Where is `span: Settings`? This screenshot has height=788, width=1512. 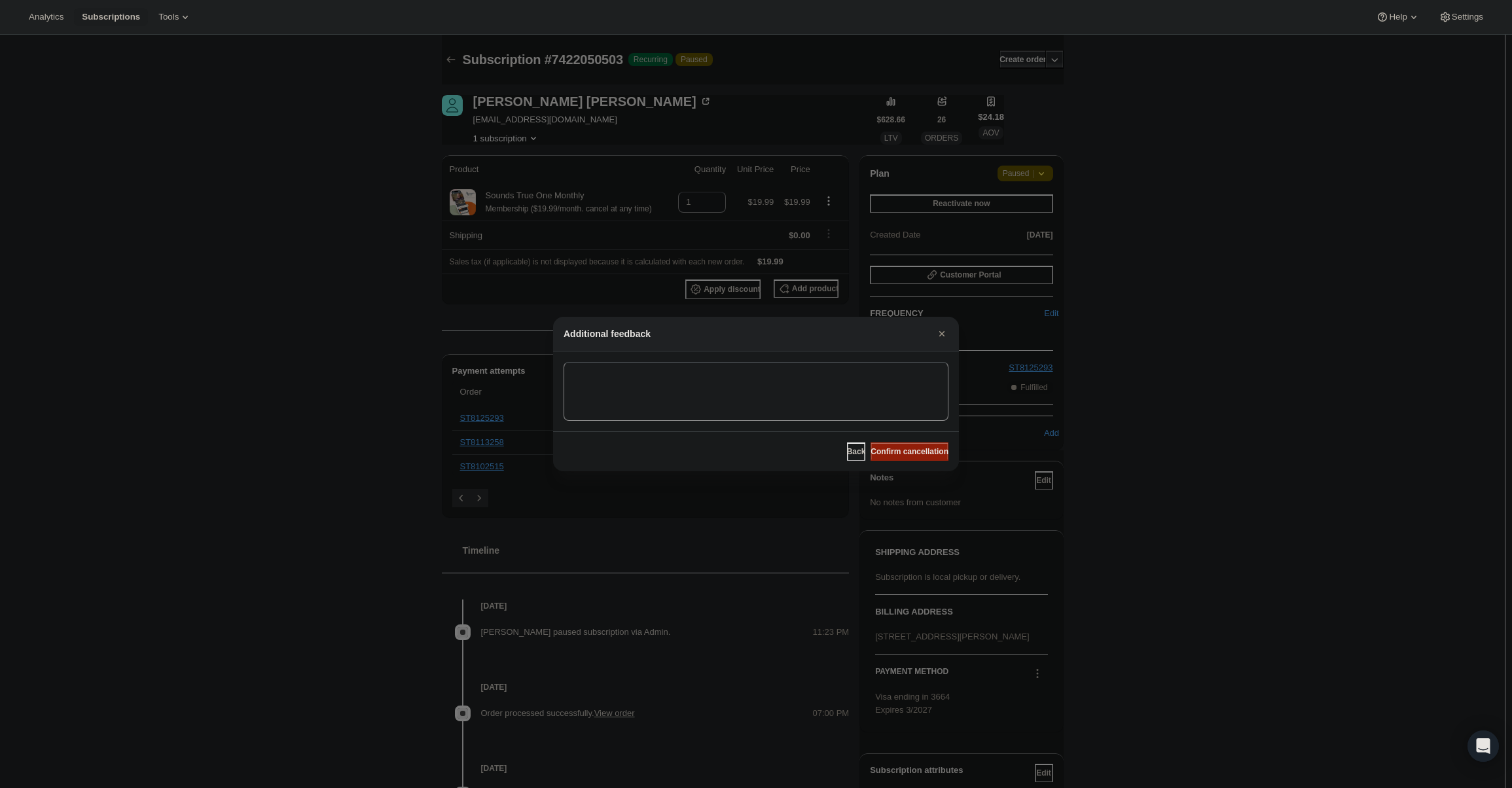 span: Settings is located at coordinates (1468, 17).